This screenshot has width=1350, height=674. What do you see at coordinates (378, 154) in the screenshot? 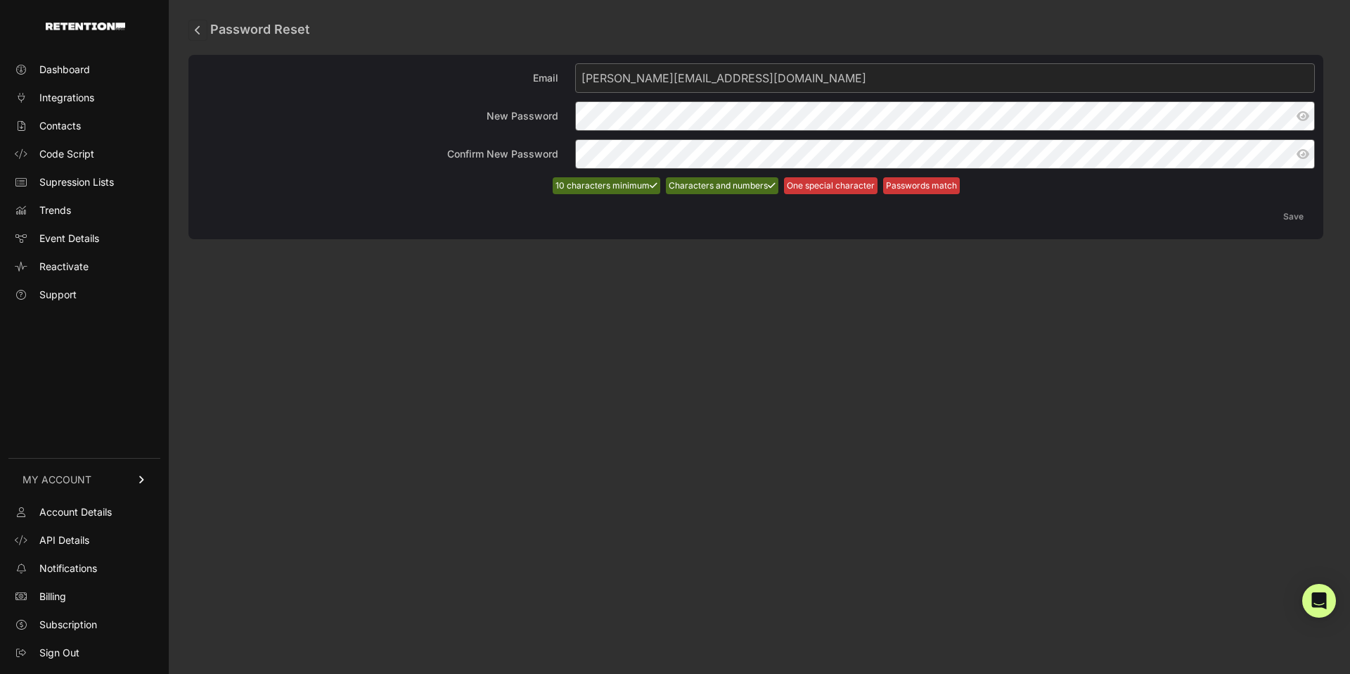
I see `div: Confirm New Password` at bounding box center [378, 154].